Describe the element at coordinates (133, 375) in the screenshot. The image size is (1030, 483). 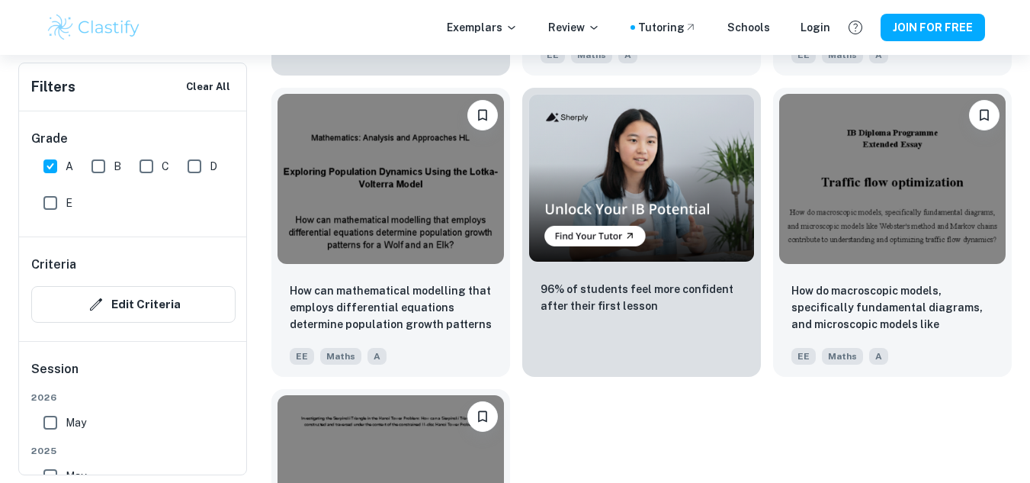
I see `h6: Session` at that location.